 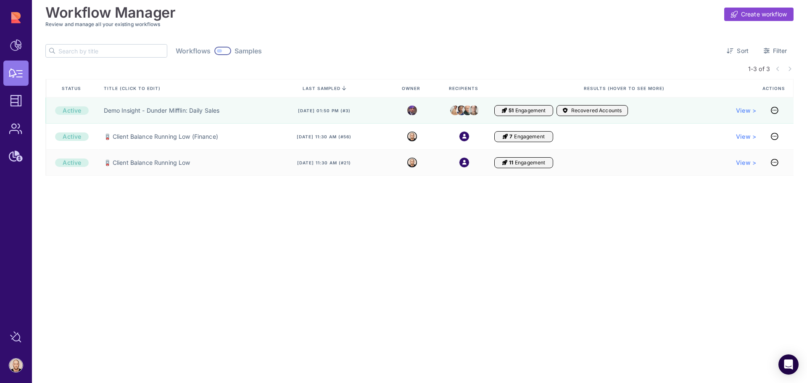 What do you see at coordinates (511, 111) in the screenshot?
I see `span: 51` at bounding box center [511, 111].